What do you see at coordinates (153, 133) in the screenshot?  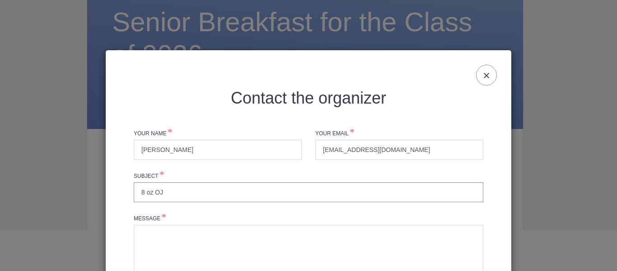 I see `label: Your Name` at bounding box center [153, 133].